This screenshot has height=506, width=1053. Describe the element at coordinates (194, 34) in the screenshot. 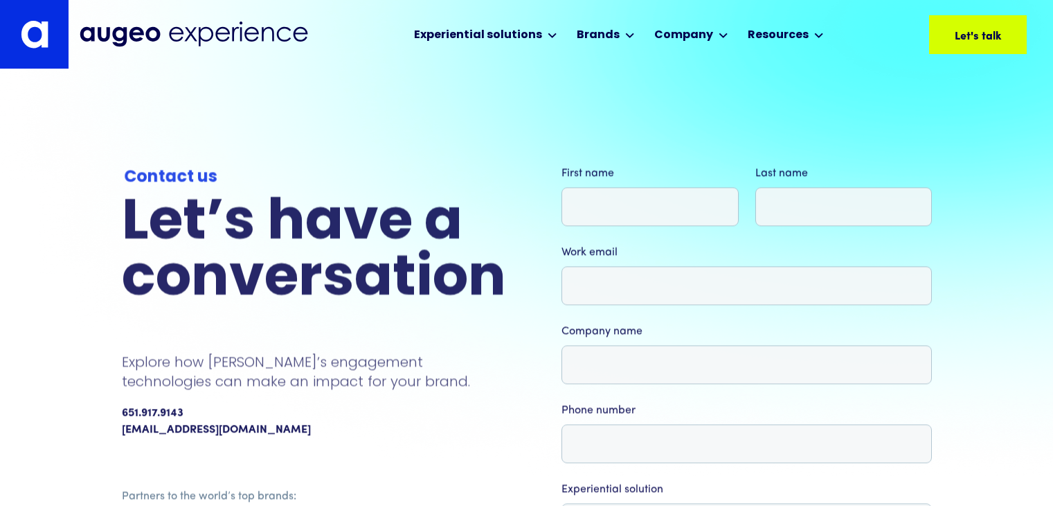

I see `img: Augeo Experience business unit full logo in midnight blue.` at that location.